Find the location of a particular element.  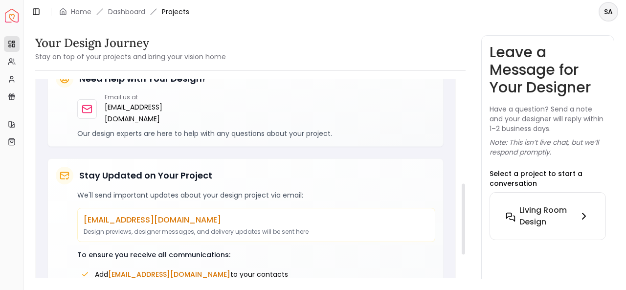

p: Email us at is located at coordinates (134, 97).